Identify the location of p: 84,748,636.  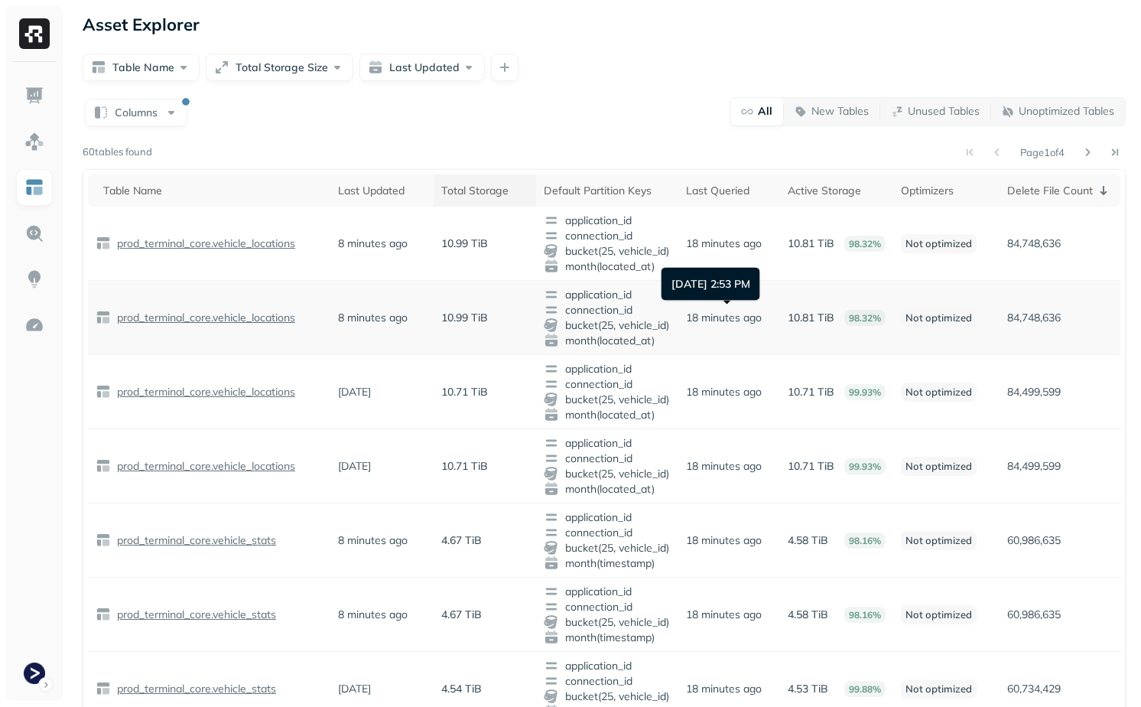
(1060, 317).